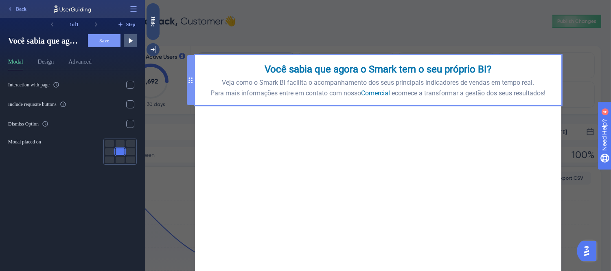 This screenshot has width=611, height=271. What do you see at coordinates (29, 85) in the screenshot?
I see `div: Interaction with page` at bounding box center [29, 85].